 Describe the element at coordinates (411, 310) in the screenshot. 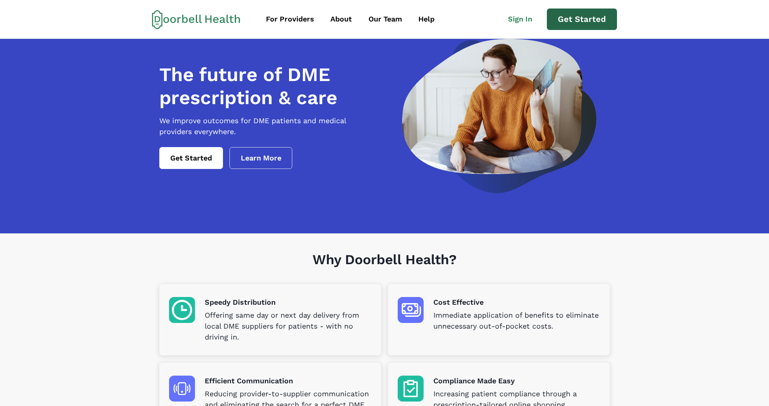

I see `img: Cost Effective icon` at that location.